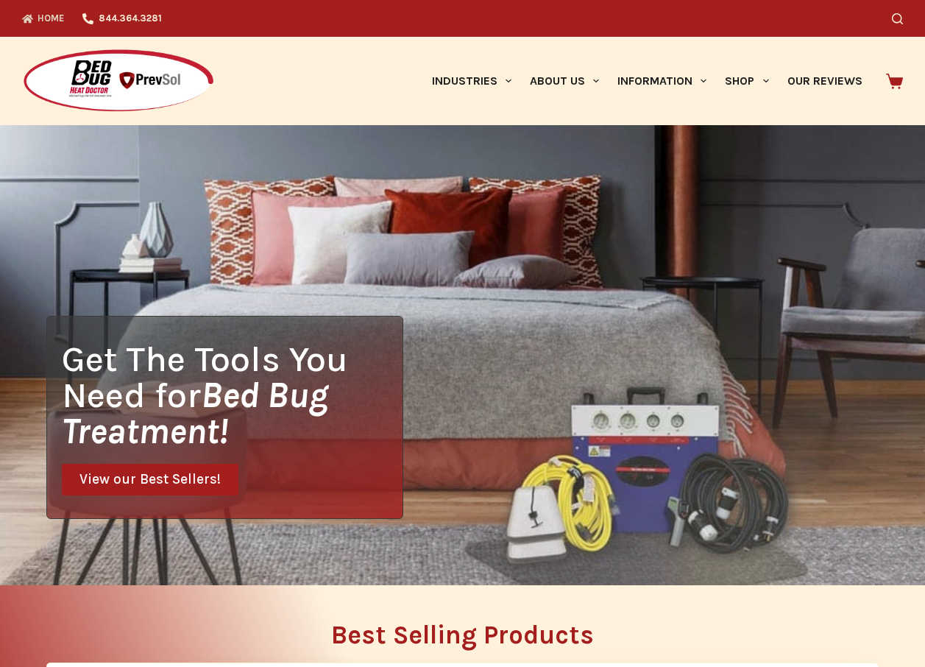 This screenshot has width=925, height=667. I want to click on a: Our Reviews, so click(824, 81).